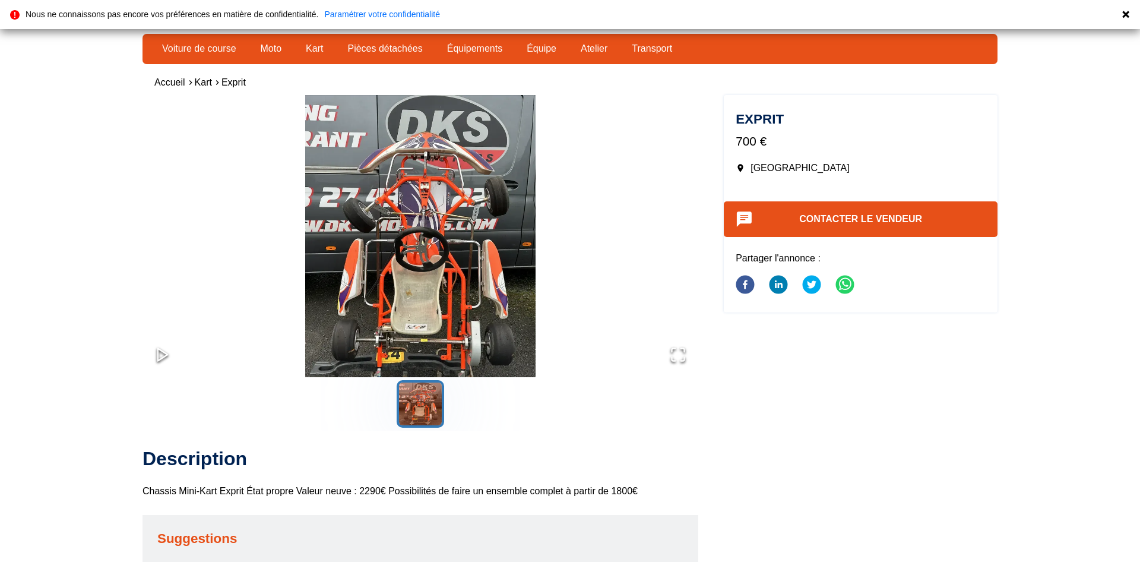 The image size is (1140, 562). I want to click on a: Contacter le vendeur, so click(860, 219).